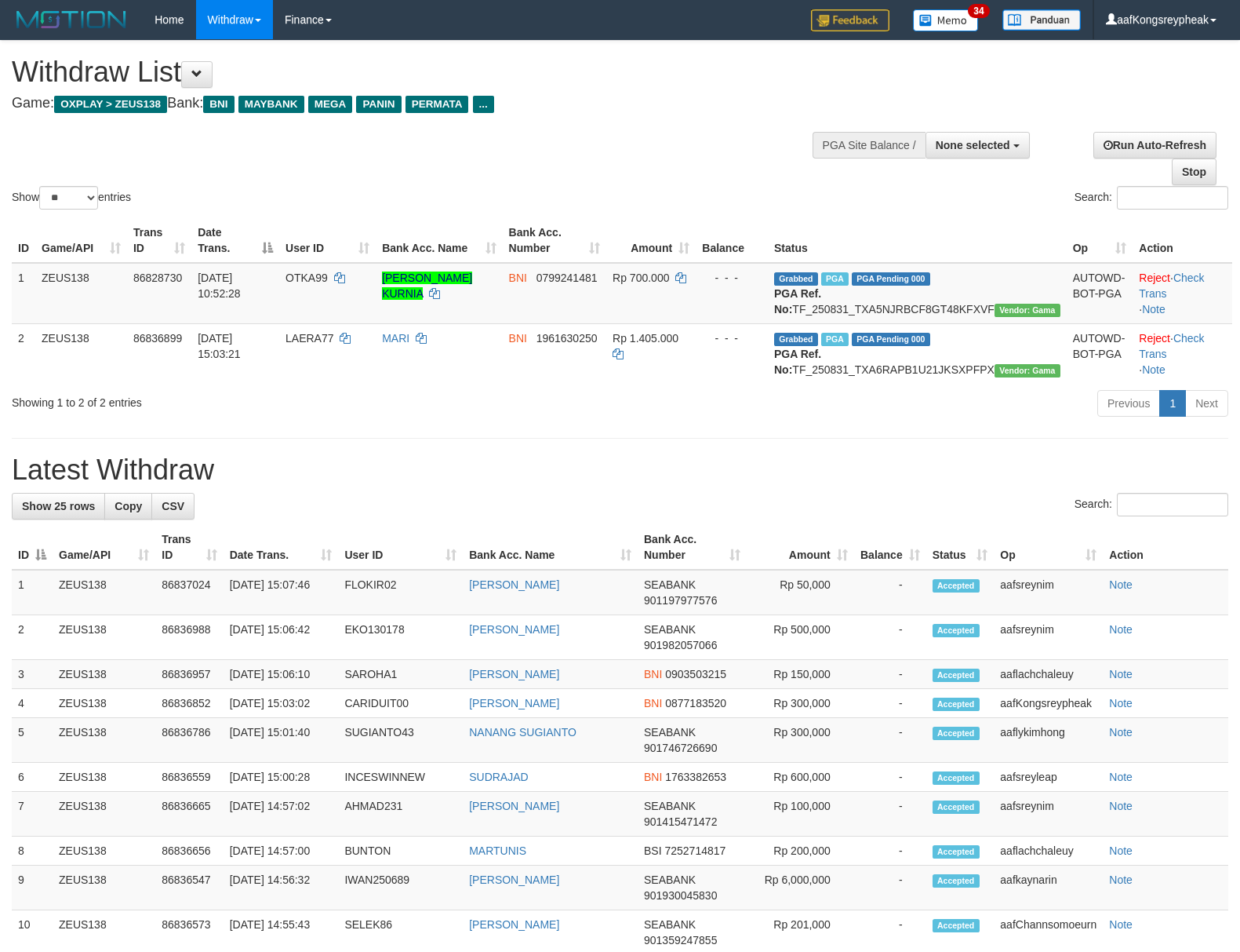  Describe the element at coordinates (32, 887) in the screenshot. I see `td: 9` at that location.